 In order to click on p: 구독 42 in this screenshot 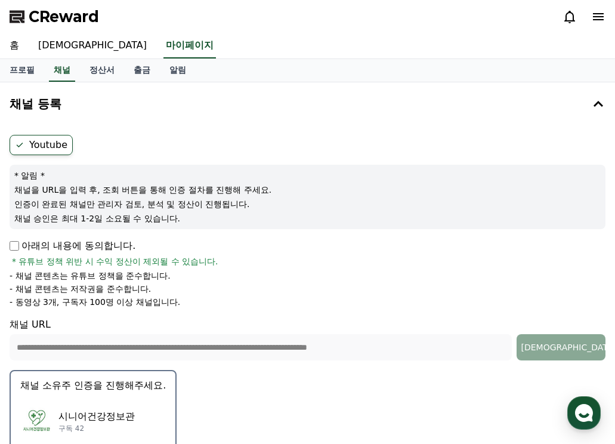, I will do `click(97, 428)`.